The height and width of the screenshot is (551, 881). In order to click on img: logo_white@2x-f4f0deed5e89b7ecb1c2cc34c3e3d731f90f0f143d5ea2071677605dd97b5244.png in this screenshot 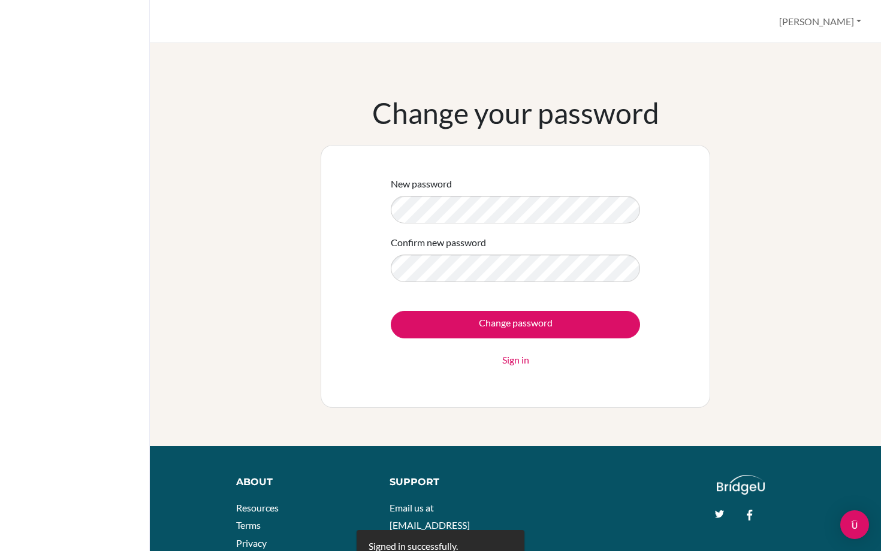, I will do `click(741, 485)`.